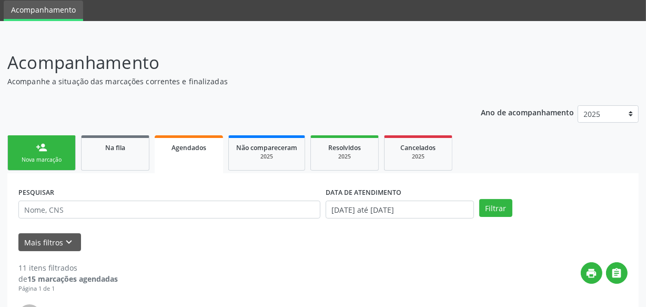  What do you see at coordinates (73, 278) in the screenshot?
I see `strong: 15 marcações agendadas` at bounding box center [73, 278].